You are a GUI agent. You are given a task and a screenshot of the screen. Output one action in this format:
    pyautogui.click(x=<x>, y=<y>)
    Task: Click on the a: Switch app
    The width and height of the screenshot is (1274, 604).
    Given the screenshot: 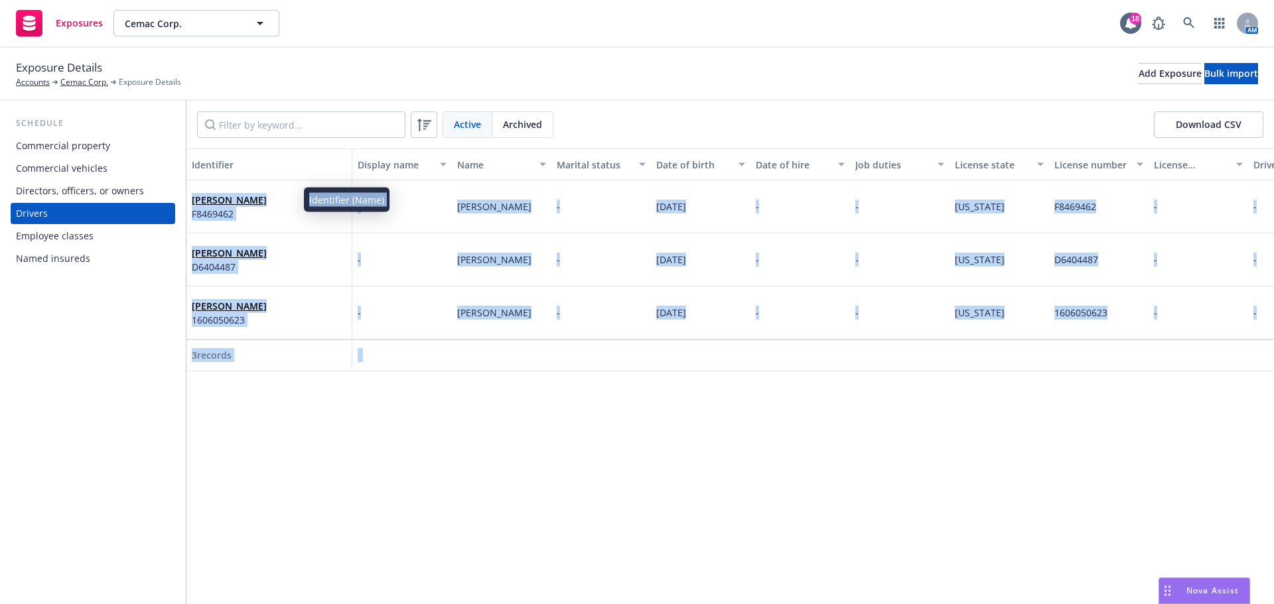 What is the action you would take?
    pyautogui.click(x=1219, y=23)
    